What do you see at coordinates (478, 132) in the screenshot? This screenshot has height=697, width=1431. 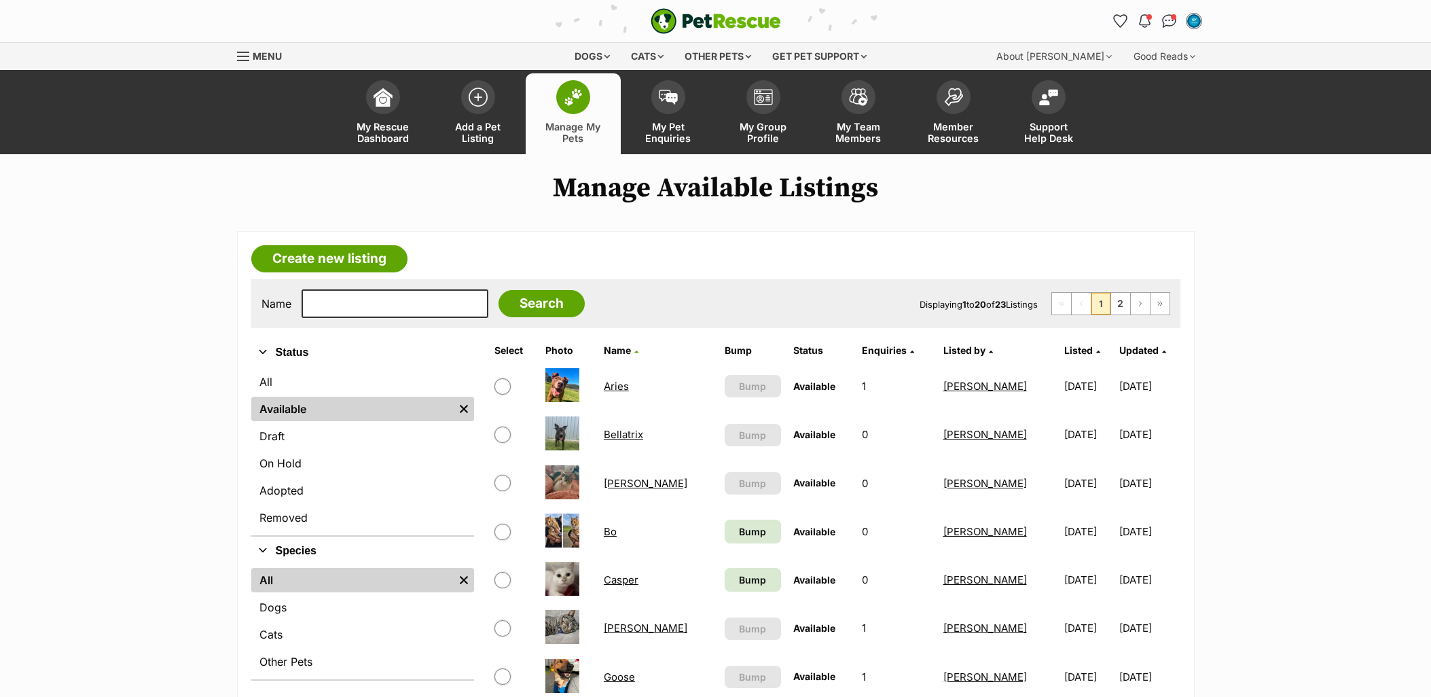 I see `span: Add a Pet Listing` at bounding box center [478, 132].